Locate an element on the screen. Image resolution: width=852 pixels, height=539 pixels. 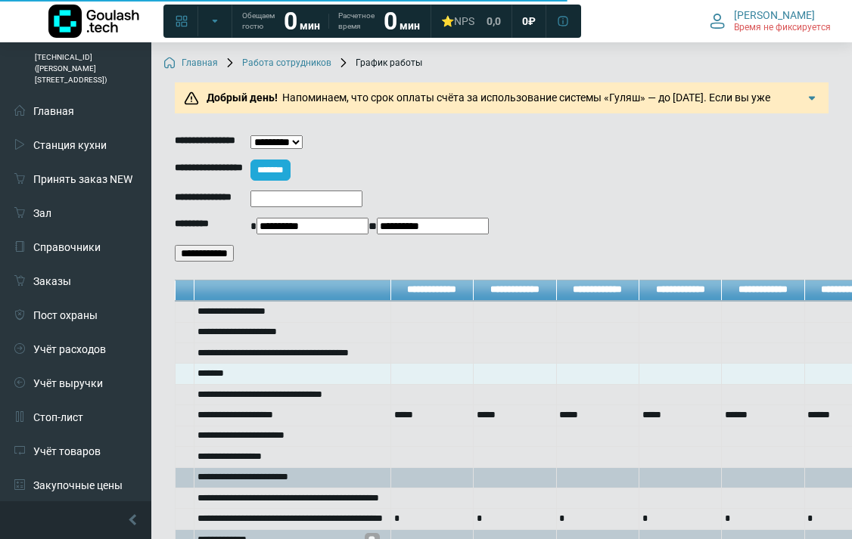
img: Подробнее is located at coordinates (812, 98).